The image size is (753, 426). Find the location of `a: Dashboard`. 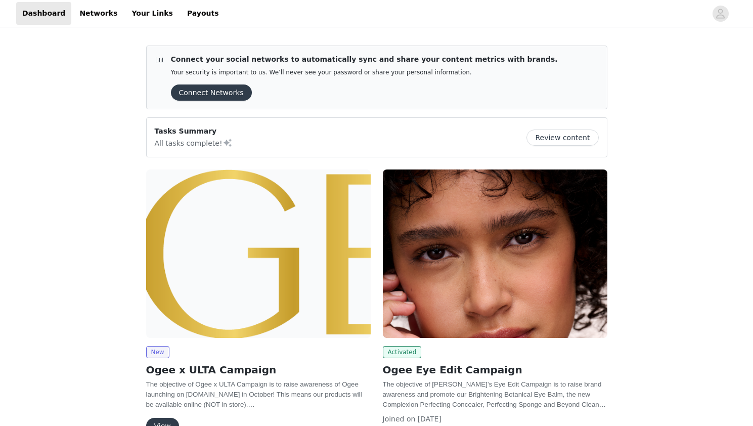

a: Dashboard is located at coordinates (44, 13).